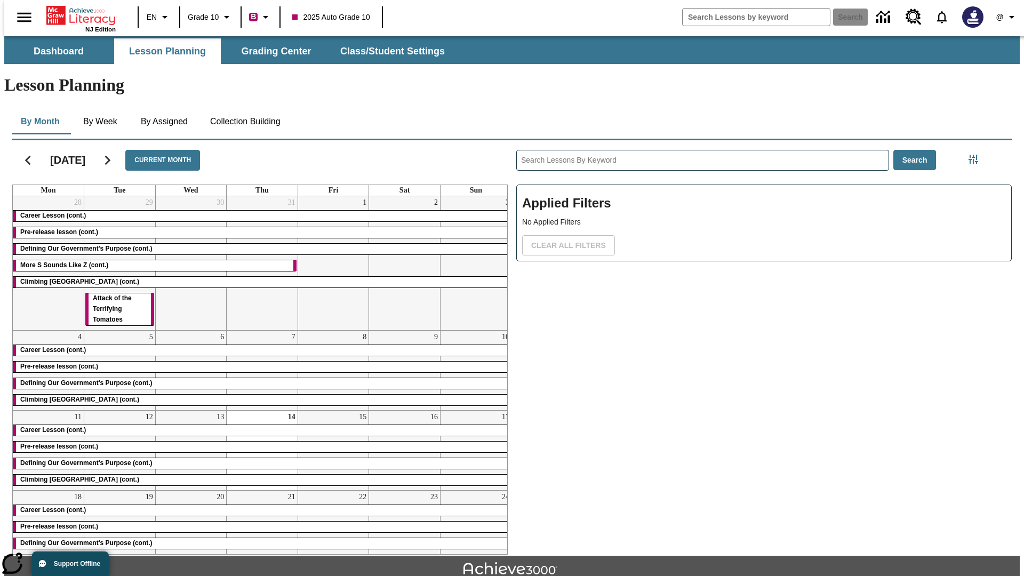 The height and width of the screenshot is (576, 1024). Describe the element at coordinates (884, 17) in the screenshot. I see `a: Data Center` at that location.